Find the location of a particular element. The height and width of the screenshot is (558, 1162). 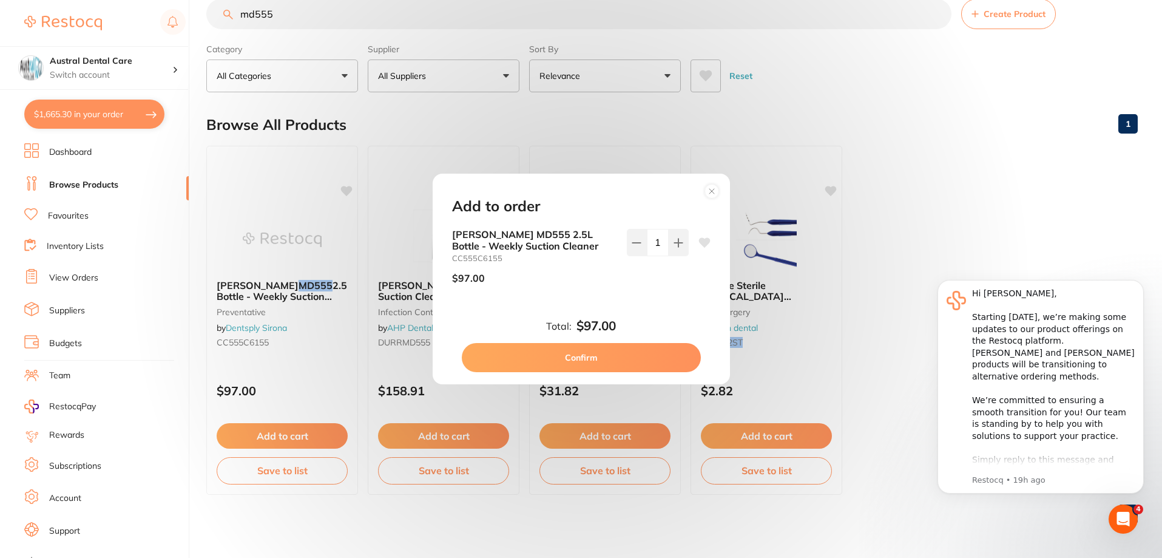

p: $97.00 is located at coordinates (469, 278).